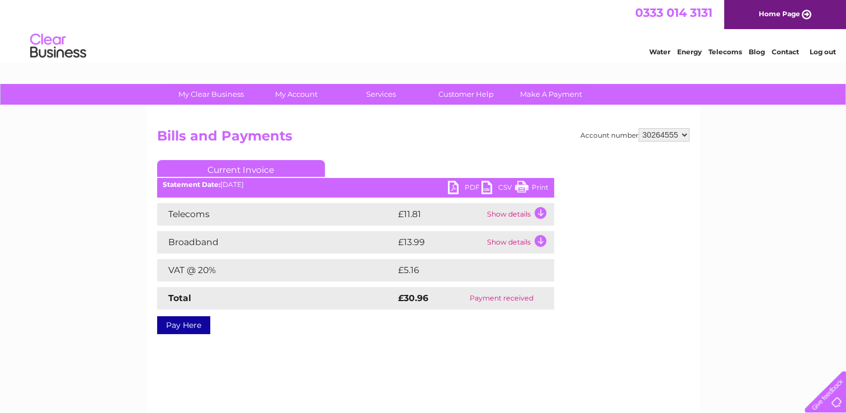 This screenshot has height=413, width=846. Describe the element at coordinates (756, 51) in the screenshot. I see `a: Blog` at that location.